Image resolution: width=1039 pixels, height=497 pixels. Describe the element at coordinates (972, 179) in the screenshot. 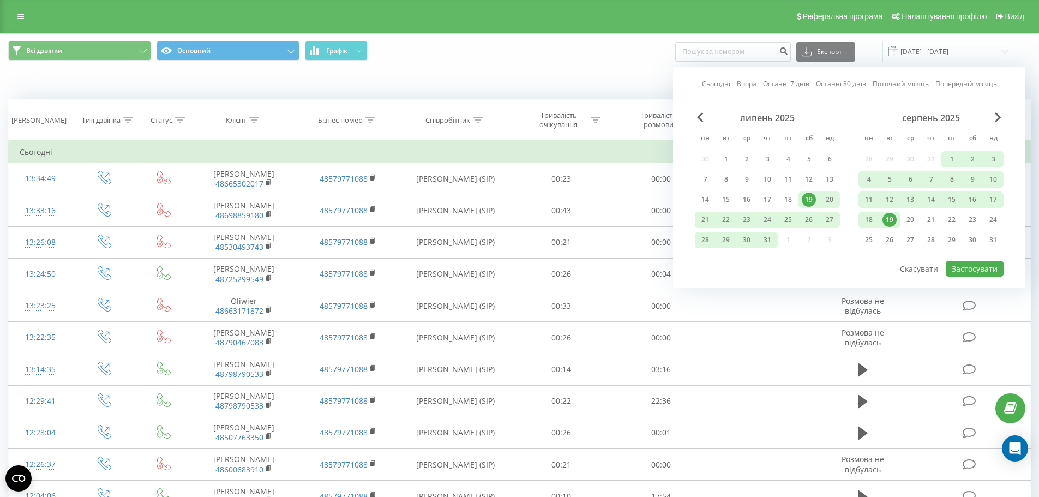

I see `div: сб 9 серп 2025 р.` at that location.